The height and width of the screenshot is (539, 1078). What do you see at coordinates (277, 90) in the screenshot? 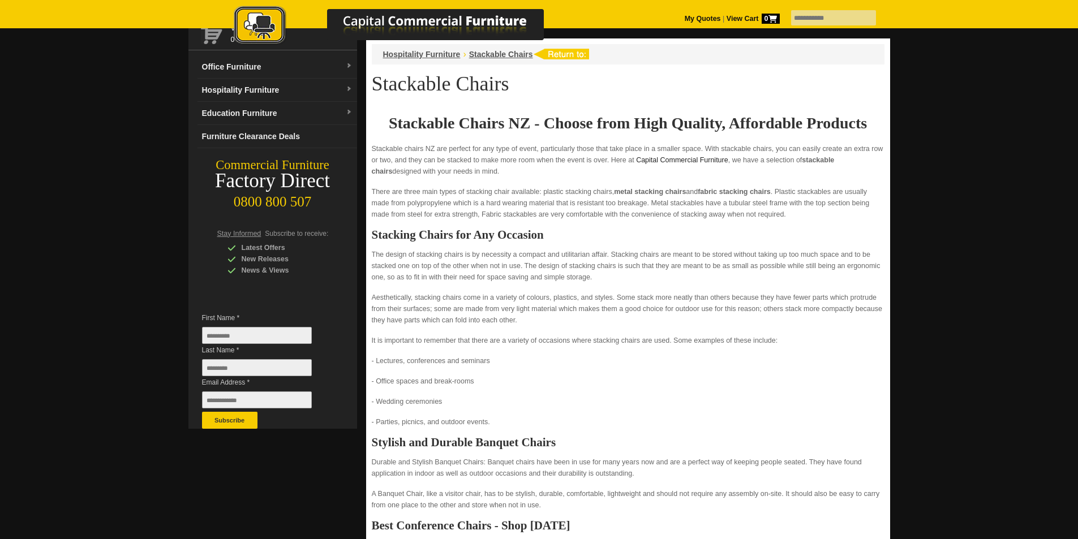
I see `a: Hospitality Furnituredropdown` at bounding box center [277, 90].